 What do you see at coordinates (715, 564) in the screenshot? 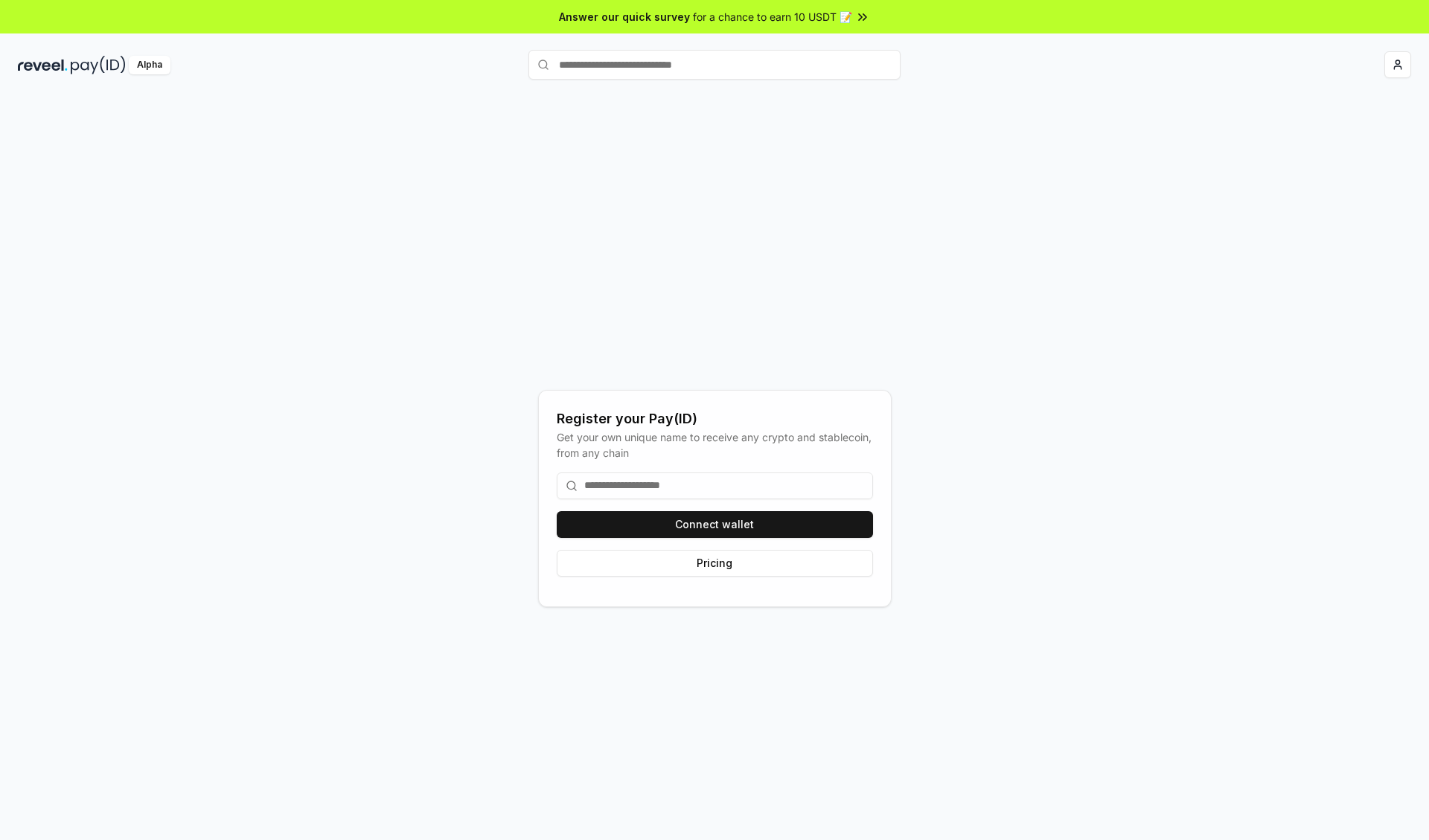
I see `button: Pricing` at bounding box center [715, 564].